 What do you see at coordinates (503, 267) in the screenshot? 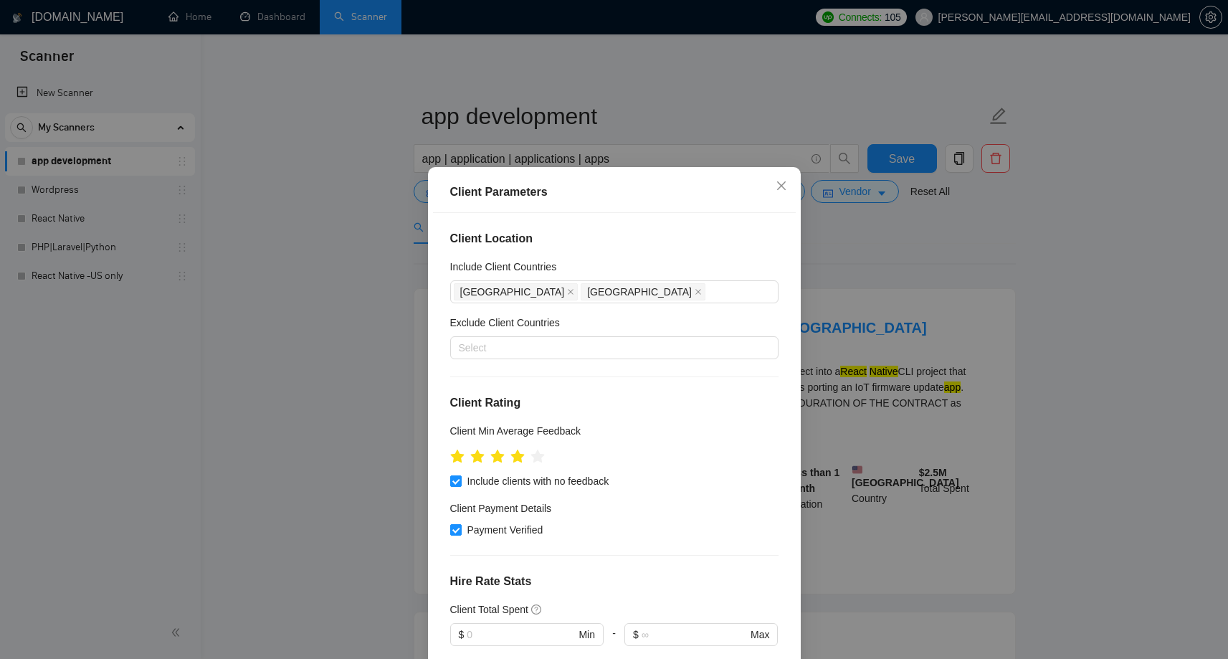
I see `h5: Include Client Countries` at bounding box center [503, 267].